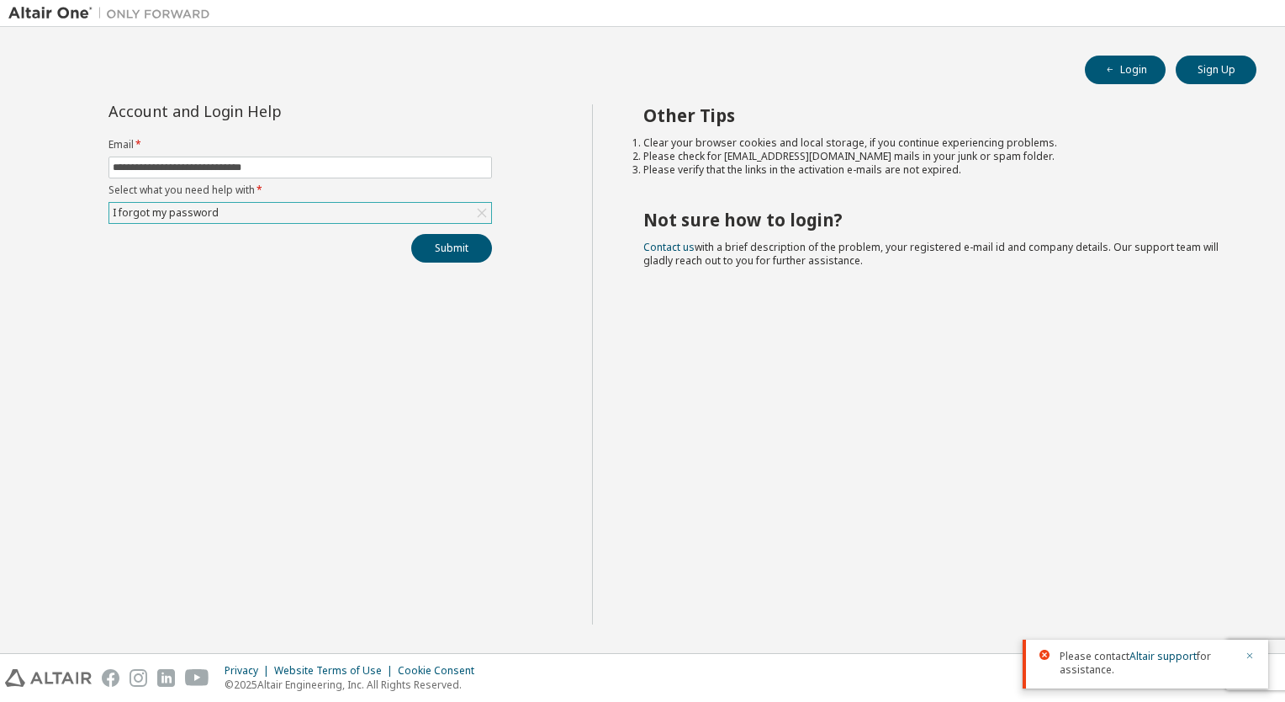 The image size is (1285, 702). I want to click on img: altair_logo.svg, so click(48, 677).